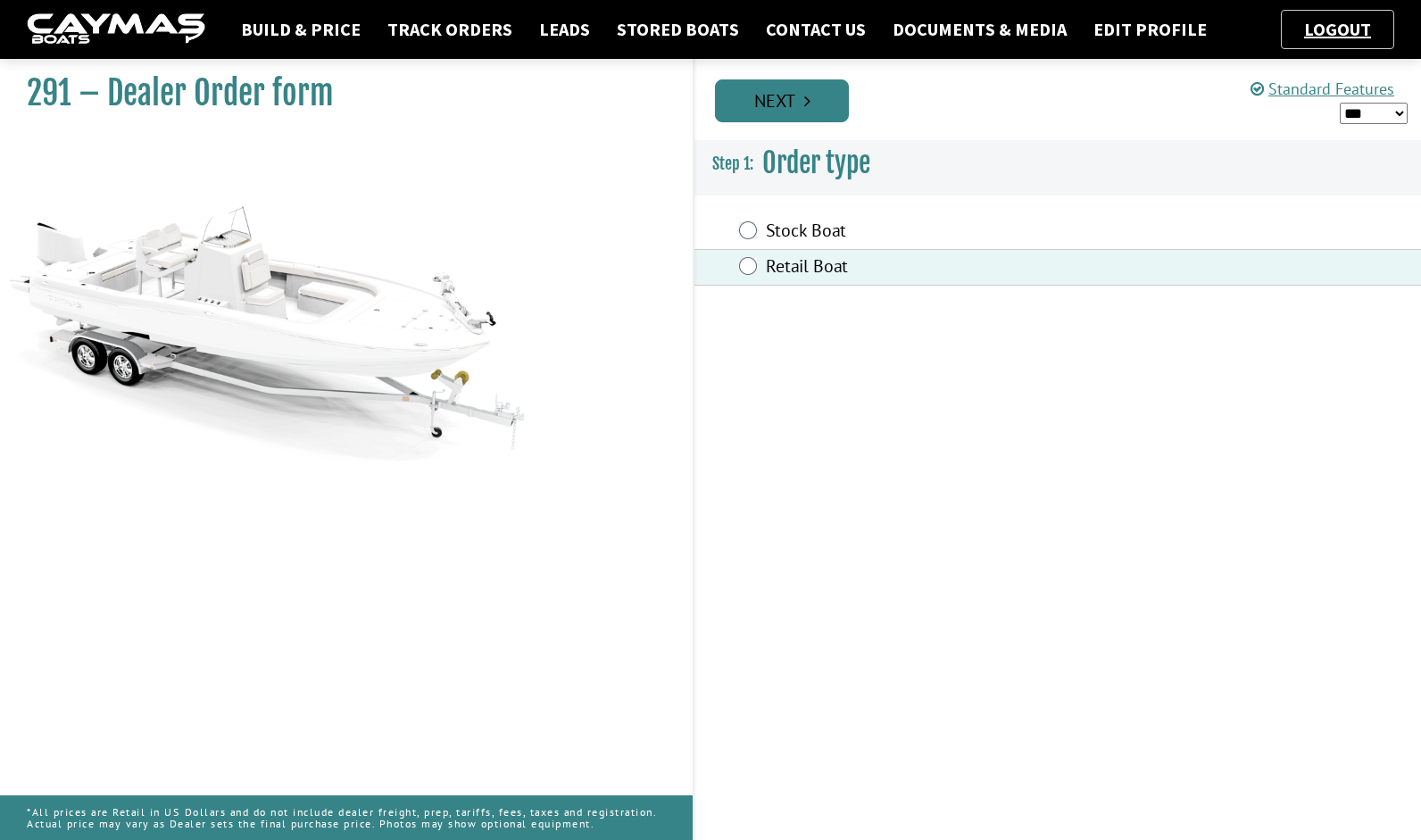 This screenshot has height=840, width=1421. Describe the element at coordinates (1322, 88) in the screenshot. I see `a: Standard Features` at that location.